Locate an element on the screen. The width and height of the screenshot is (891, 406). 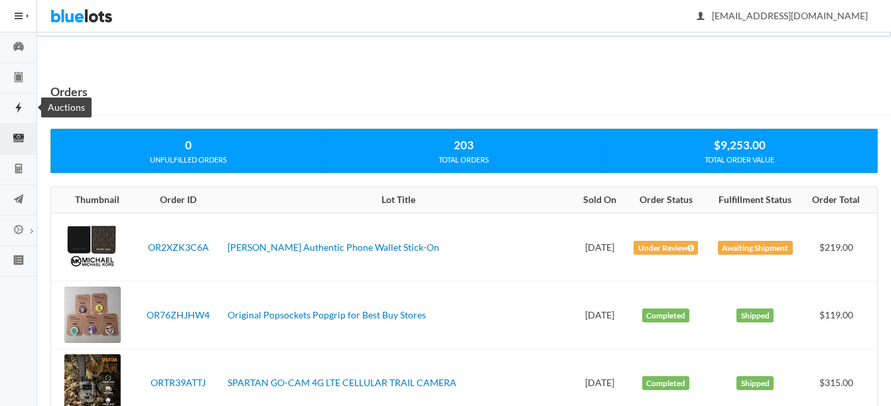
a: OR76ZHJHW4 is located at coordinates (178, 314).